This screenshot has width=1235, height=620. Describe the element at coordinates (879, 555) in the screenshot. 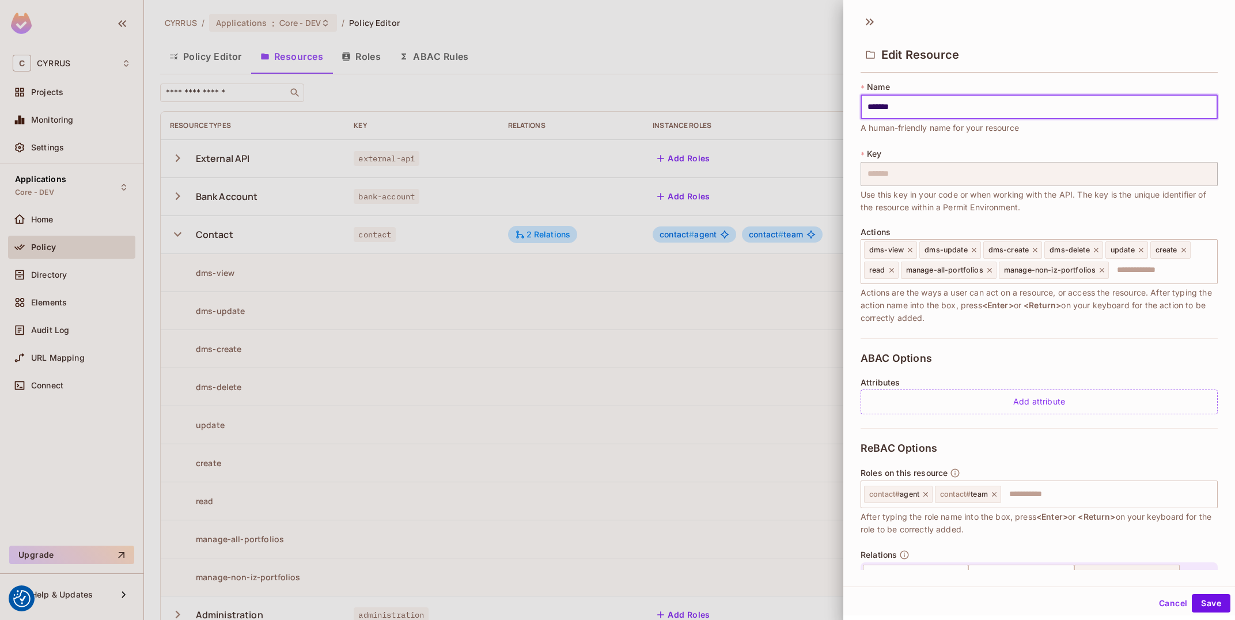

I see `span: Relations` at that location.